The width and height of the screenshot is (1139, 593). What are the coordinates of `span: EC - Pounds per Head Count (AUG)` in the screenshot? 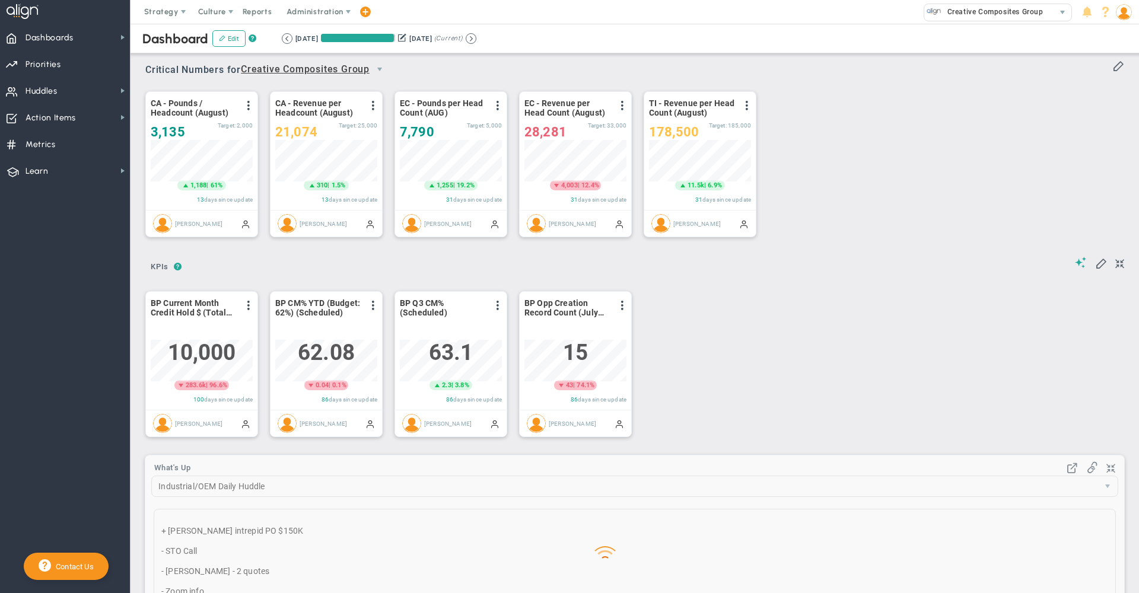 It's located at (442, 108).